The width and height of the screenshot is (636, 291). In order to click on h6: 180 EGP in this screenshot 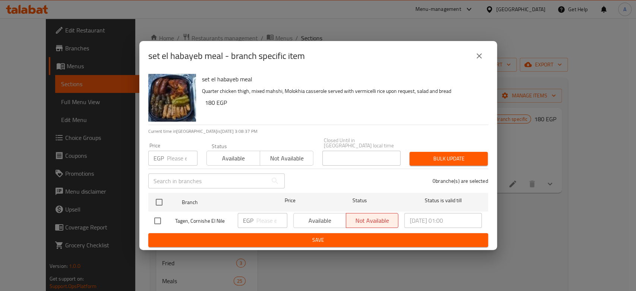, I will do `click(344, 102)`.